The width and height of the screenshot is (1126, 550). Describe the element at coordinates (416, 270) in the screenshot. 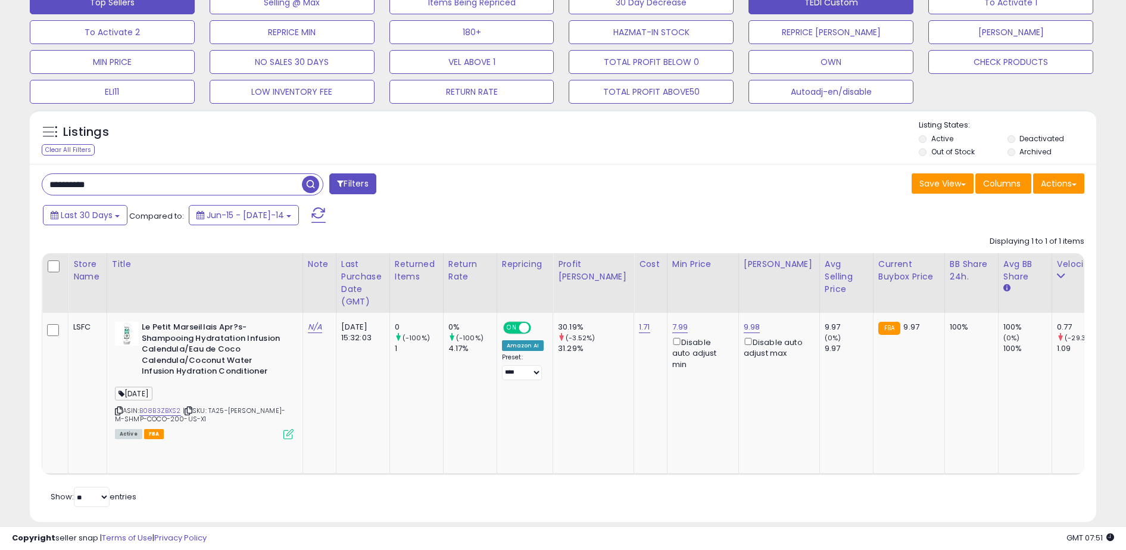

I see `div: Returned Items` at that location.